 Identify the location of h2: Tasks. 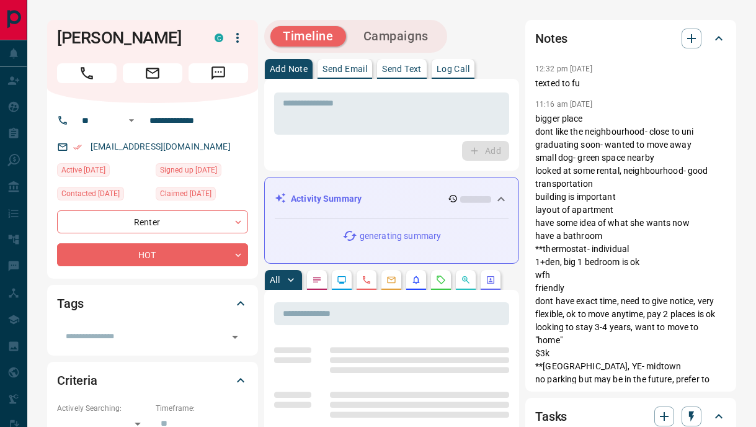
(551, 416).